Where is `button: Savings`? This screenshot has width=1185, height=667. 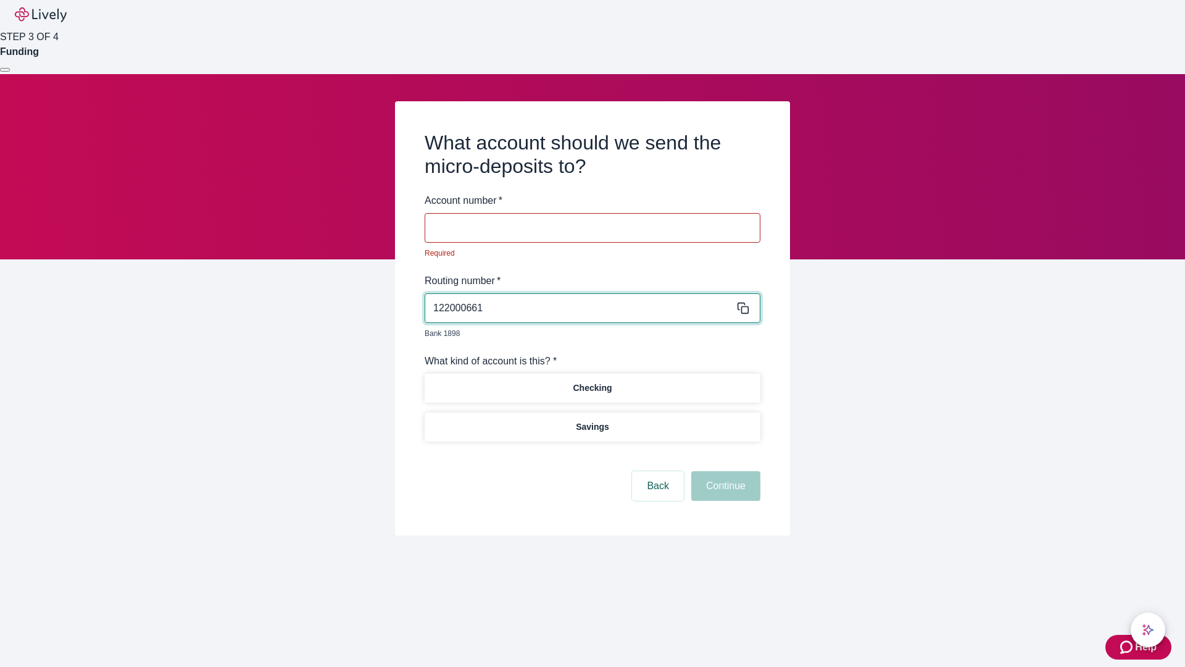
button: Savings is located at coordinates (592, 426).